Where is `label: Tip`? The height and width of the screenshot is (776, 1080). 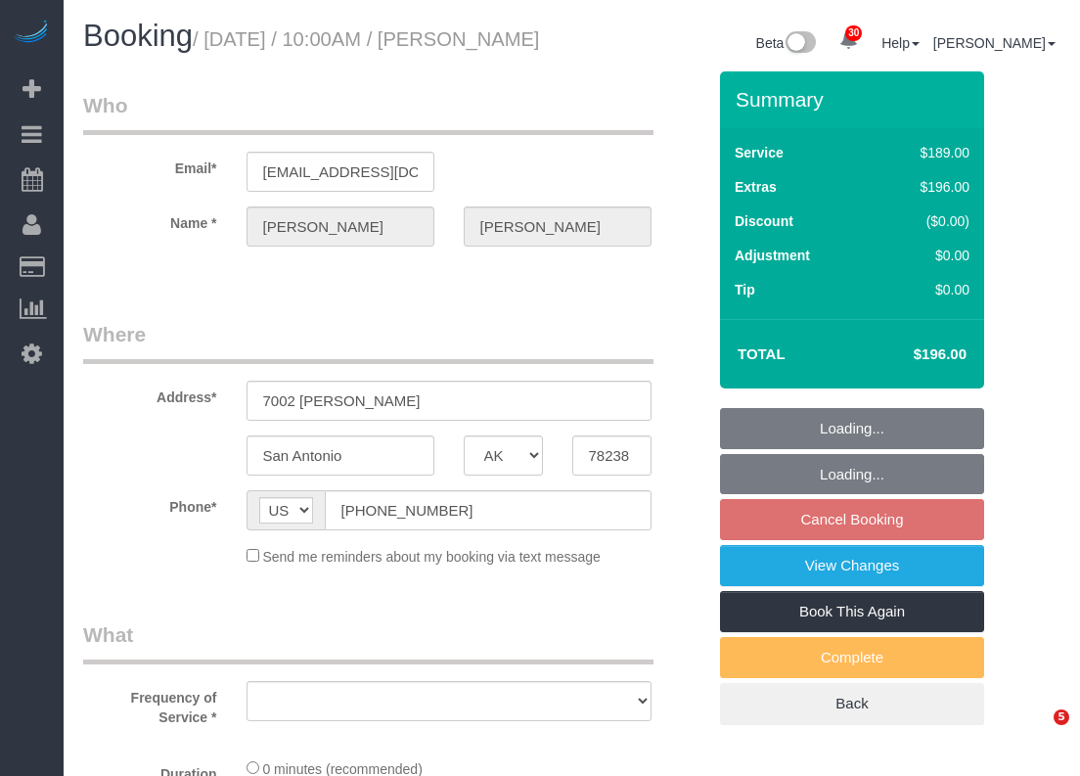
label: Tip is located at coordinates (745, 290).